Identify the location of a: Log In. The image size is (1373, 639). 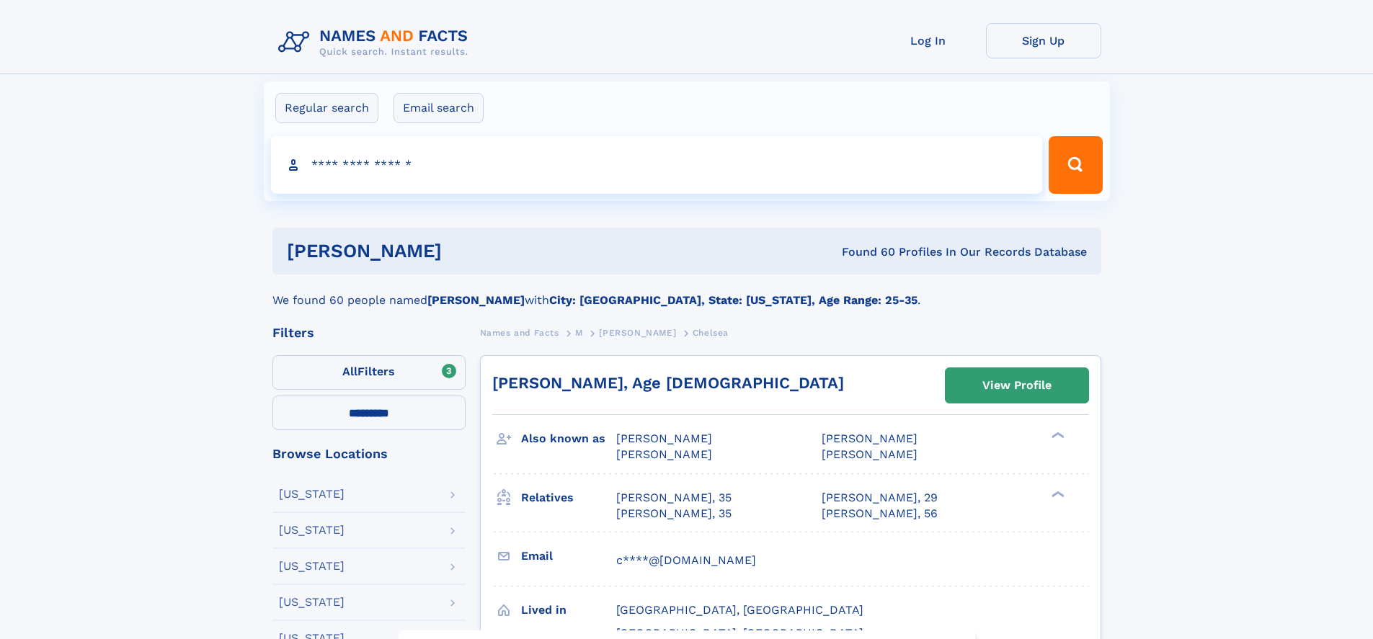
(929, 40).